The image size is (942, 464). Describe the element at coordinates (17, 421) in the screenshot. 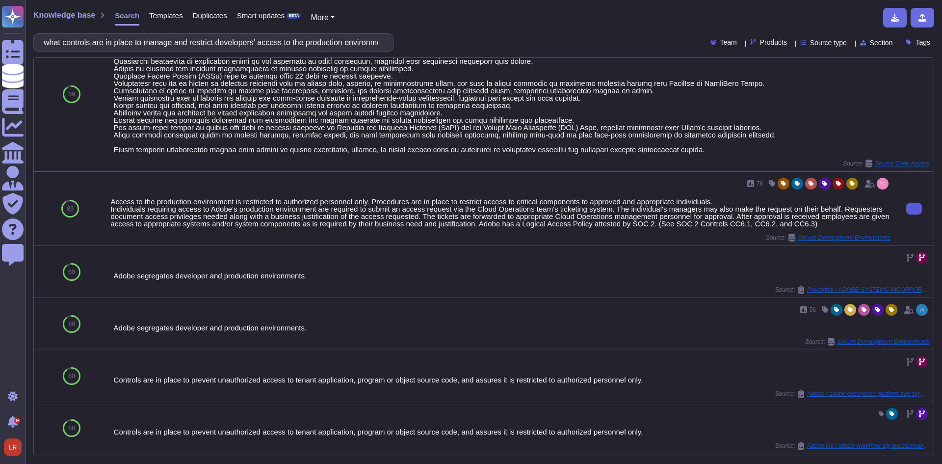

I see `div: 9+` at that location.